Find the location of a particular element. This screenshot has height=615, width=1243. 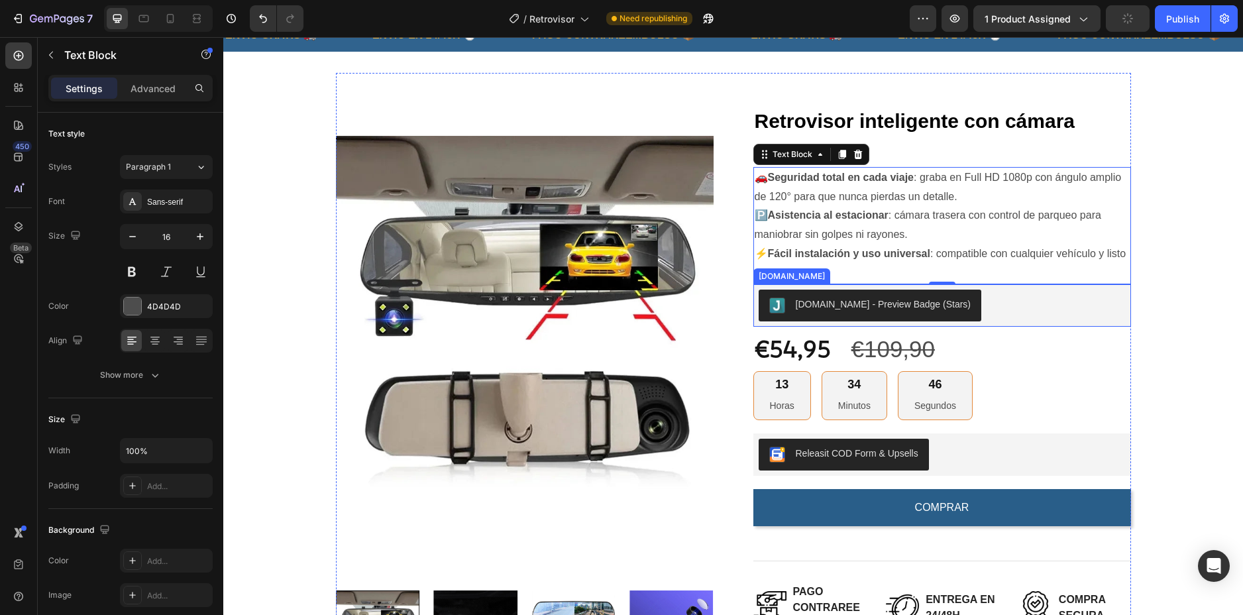

strong: Fácil instalación y uso universal is located at coordinates (625, 216).